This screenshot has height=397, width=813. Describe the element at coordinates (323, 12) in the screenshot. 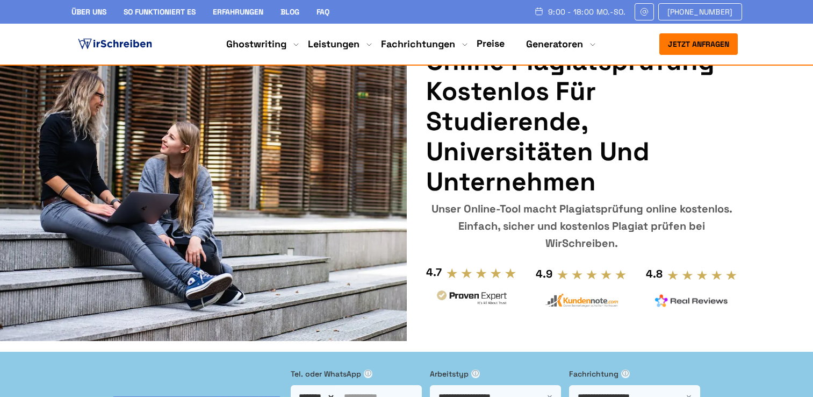

I see `a: FAQ` at that location.